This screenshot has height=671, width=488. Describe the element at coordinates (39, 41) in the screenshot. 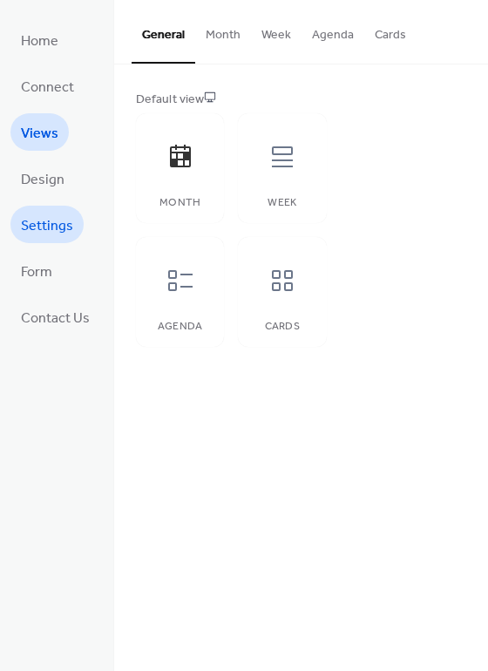

I see `span: Home` at that location.